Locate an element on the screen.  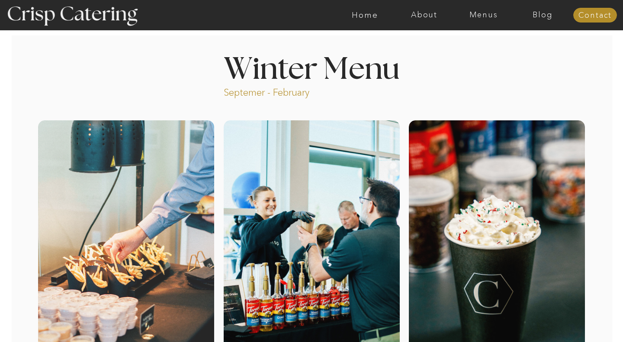
h1: Winter Menu is located at coordinates (312, 67).